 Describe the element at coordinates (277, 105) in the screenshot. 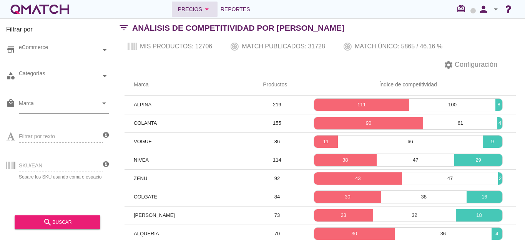

I see `td: 219` at that location.